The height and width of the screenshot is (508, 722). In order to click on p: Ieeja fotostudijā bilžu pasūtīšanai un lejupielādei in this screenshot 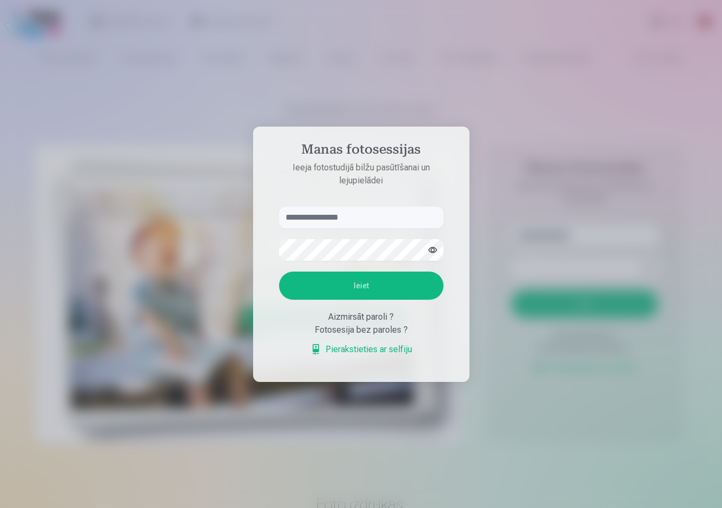, I will do `click(362, 174)`.